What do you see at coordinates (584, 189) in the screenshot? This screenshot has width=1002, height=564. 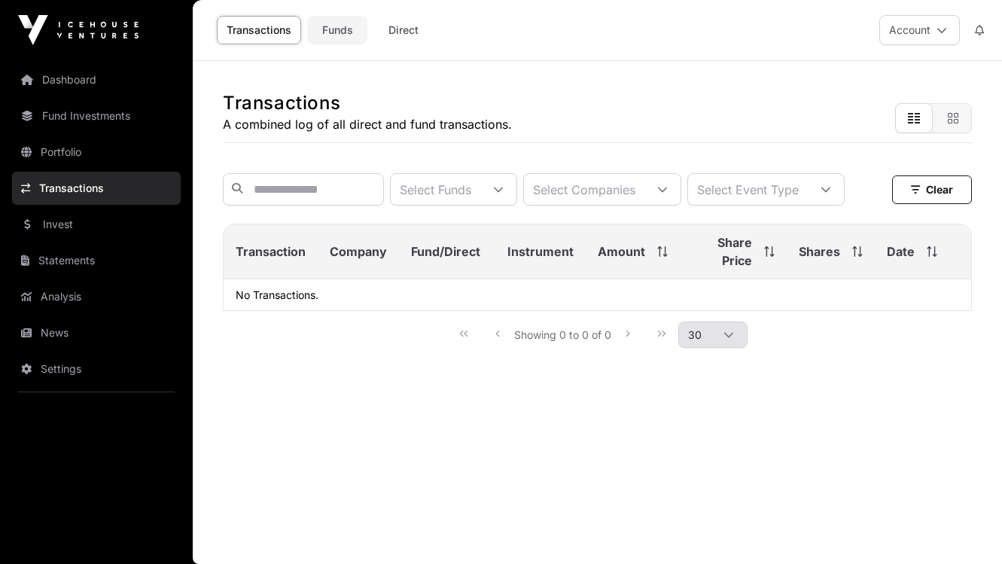 I see `div: Select Companies` at bounding box center [584, 189].